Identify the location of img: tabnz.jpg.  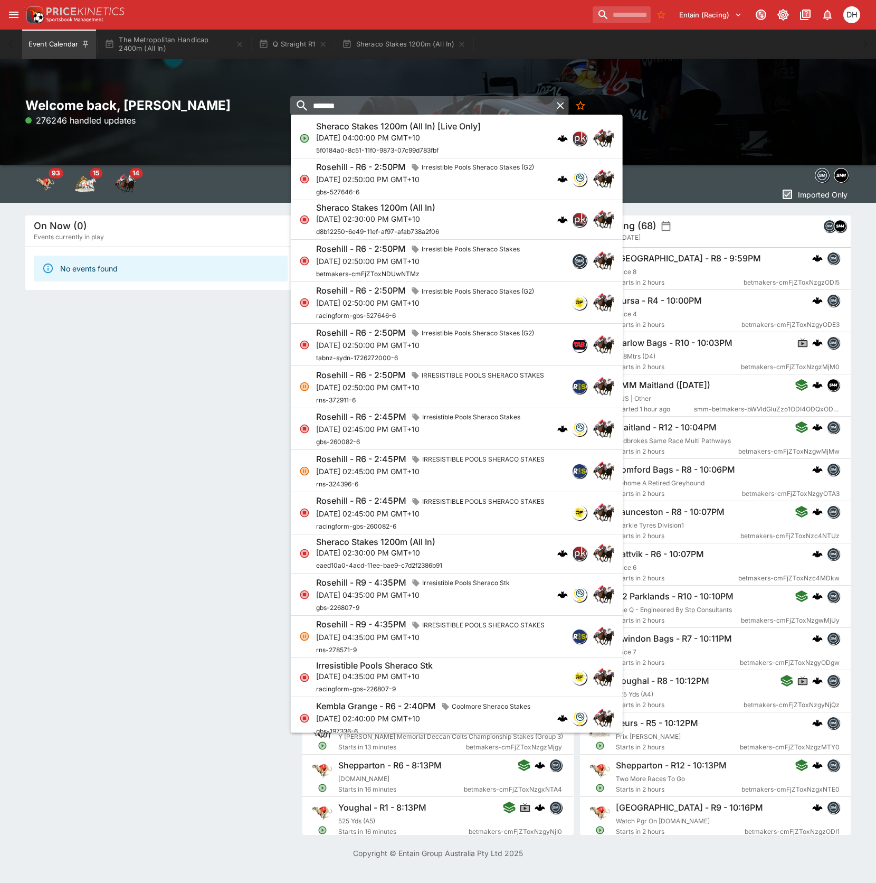
(580, 345).